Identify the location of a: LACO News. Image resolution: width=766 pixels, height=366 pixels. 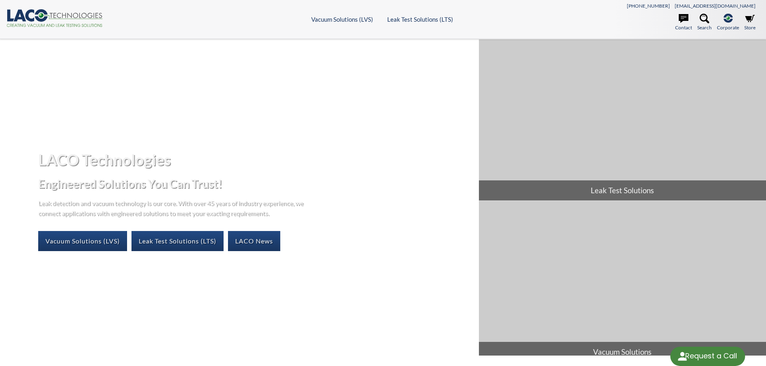
(254, 241).